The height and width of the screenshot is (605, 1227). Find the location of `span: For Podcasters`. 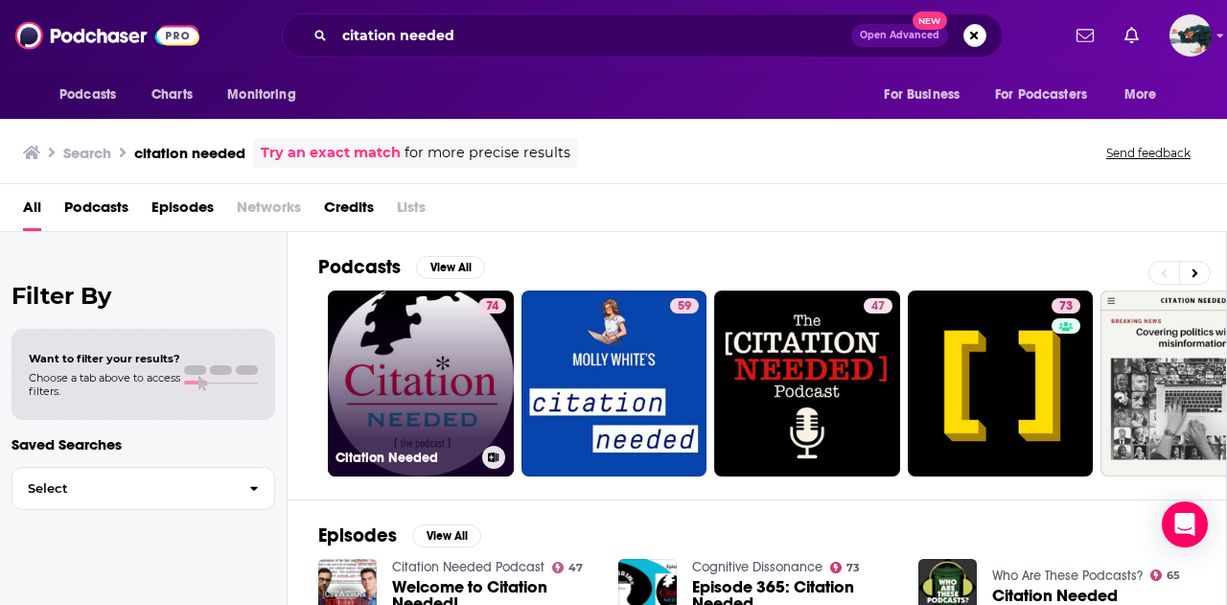

span: For Podcasters is located at coordinates (1041, 95).